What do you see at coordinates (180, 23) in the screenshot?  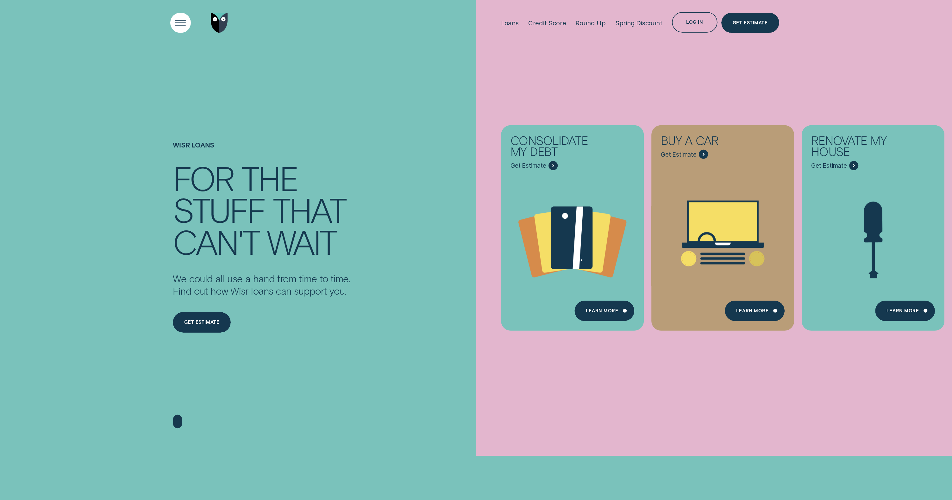 I see `button: Open Menu` at bounding box center [180, 23].